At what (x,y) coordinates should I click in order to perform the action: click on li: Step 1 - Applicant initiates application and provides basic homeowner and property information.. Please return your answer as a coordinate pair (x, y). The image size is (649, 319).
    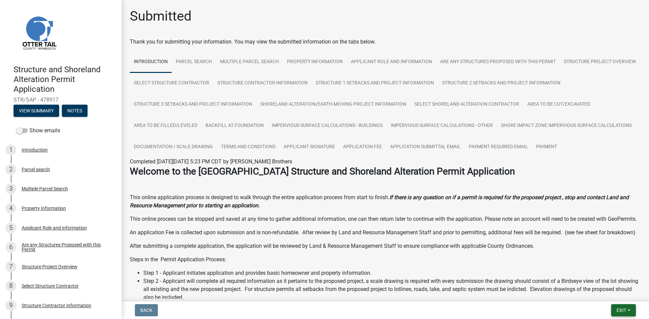
    Looking at the image, I should click on (392, 273).